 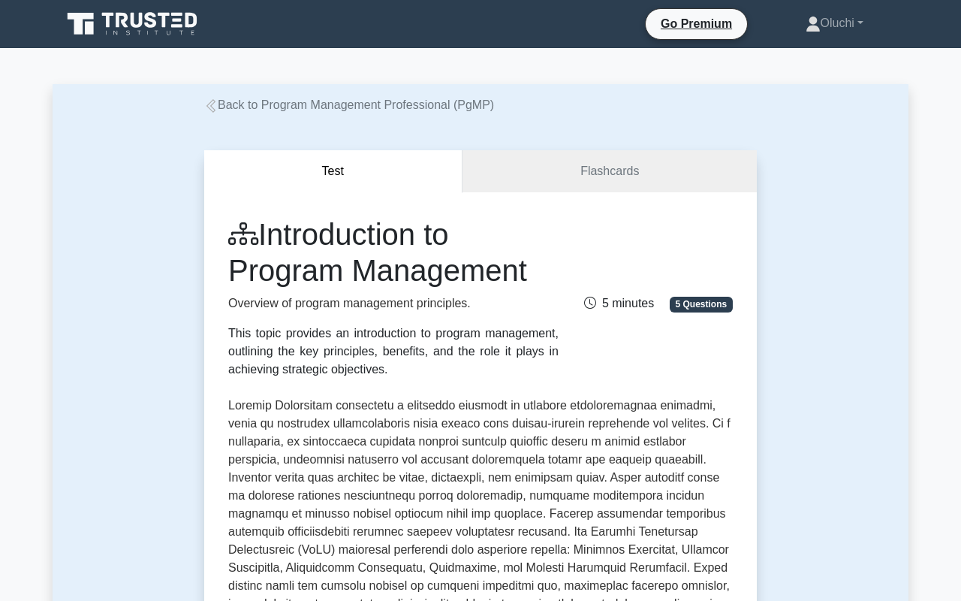 I want to click on a: Oluchi, so click(x=834, y=23).